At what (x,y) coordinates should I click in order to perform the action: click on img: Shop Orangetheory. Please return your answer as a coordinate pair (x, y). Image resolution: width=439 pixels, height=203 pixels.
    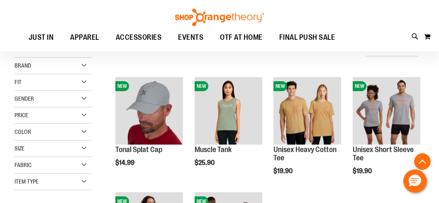
    Looking at the image, I should click on (220, 17).